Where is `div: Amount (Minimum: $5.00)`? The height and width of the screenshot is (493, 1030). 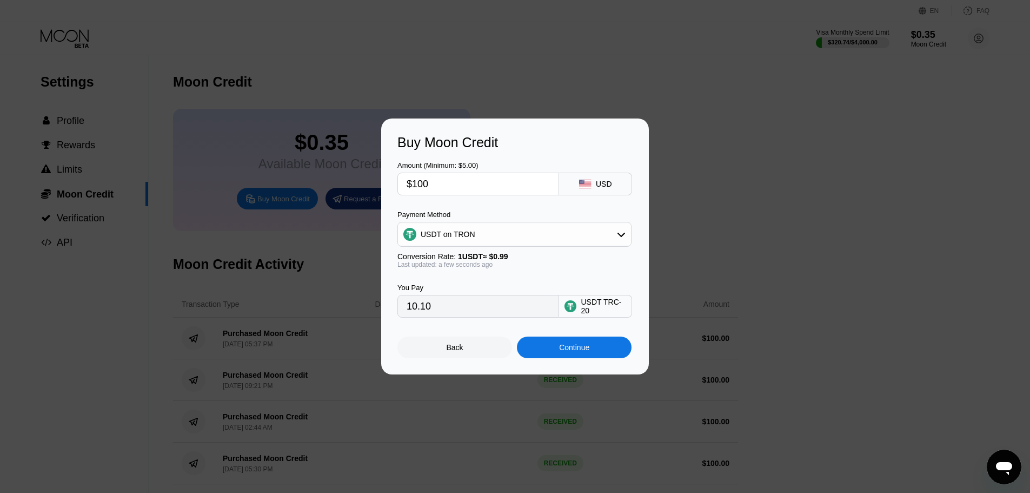
div: Amount (Minimum: $5.00) is located at coordinates (478, 165).